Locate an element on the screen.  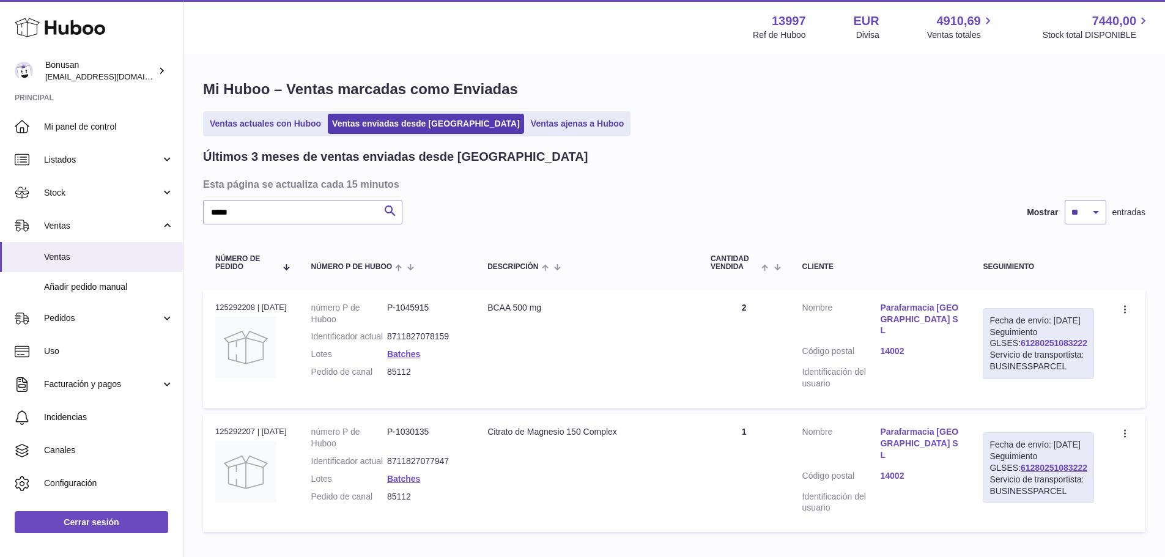
td: 2 is located at coordinates (744, 349).